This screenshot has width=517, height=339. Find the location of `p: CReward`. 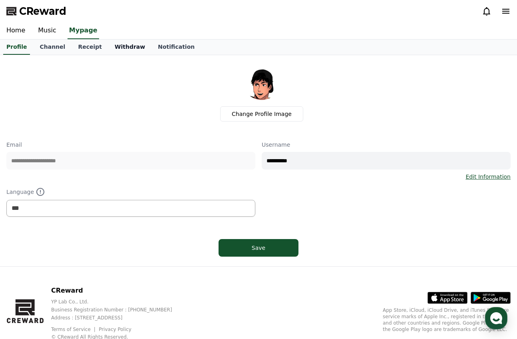

p: CReward is located at coordinates (118, 291).